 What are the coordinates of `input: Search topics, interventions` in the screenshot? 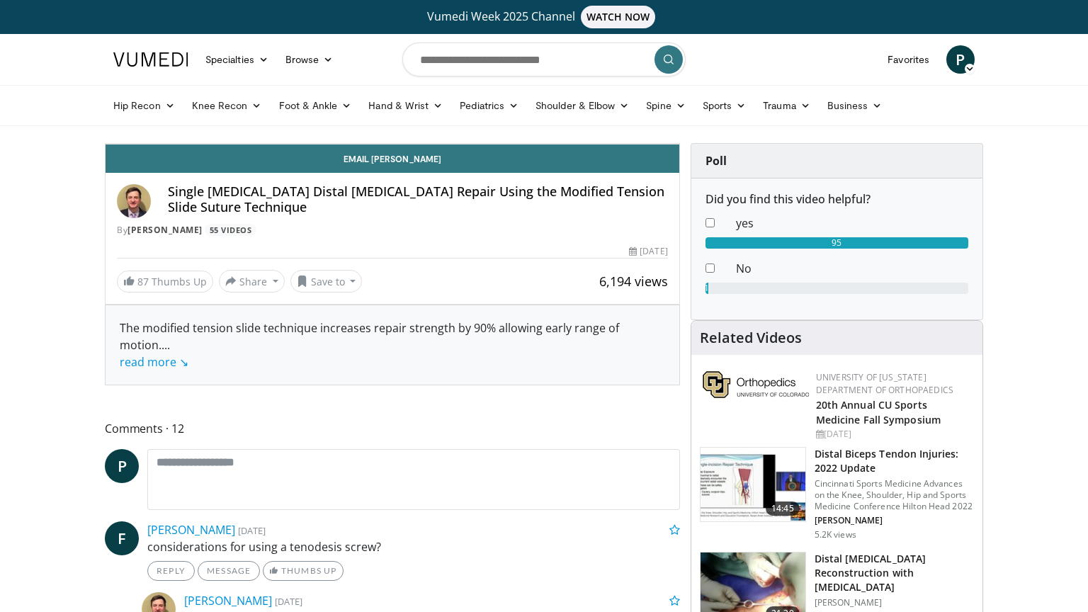 It's located at (544, 60).